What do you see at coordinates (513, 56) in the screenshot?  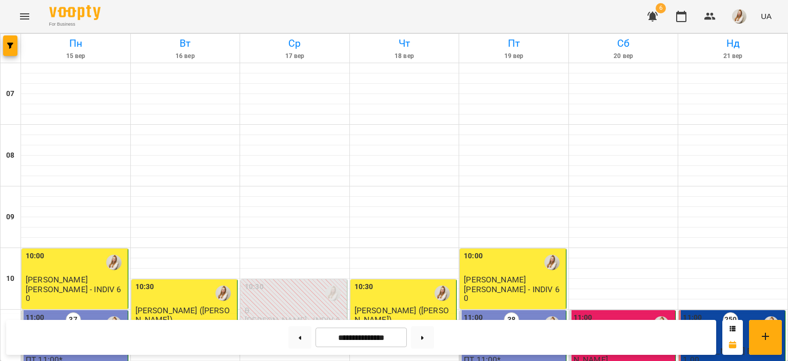 I see `h6: 19 вер` at bounding box center [513, 56].